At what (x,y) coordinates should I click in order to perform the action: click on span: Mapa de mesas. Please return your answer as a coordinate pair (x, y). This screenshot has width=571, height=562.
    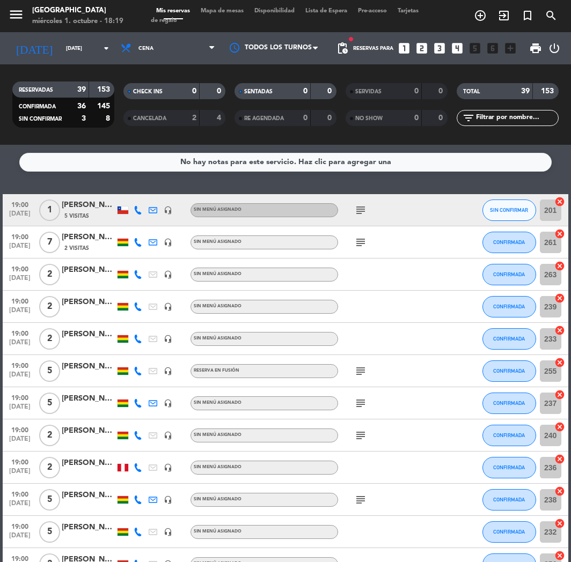
    Looking at the image, I should click on (222, 11).